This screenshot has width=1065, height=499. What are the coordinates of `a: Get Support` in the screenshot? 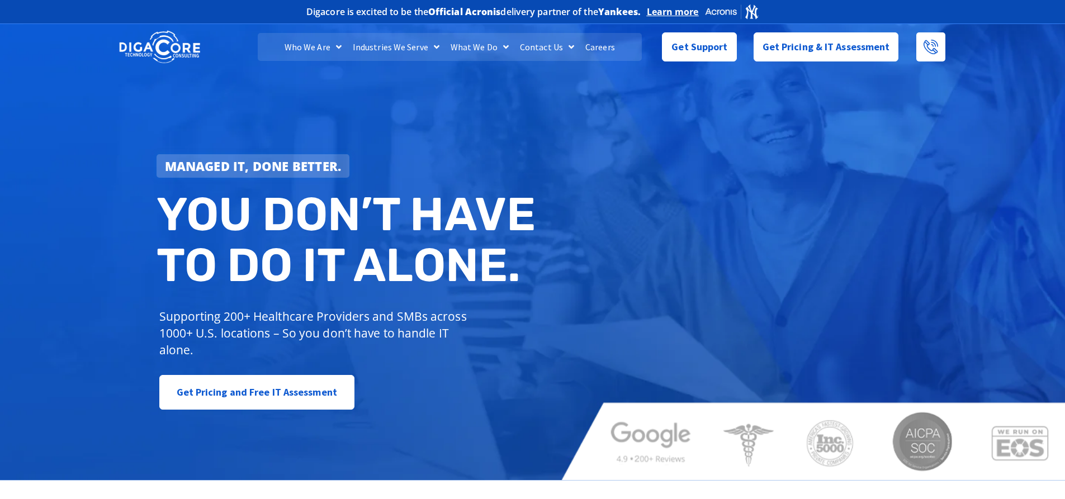 It's located at (699, 47).